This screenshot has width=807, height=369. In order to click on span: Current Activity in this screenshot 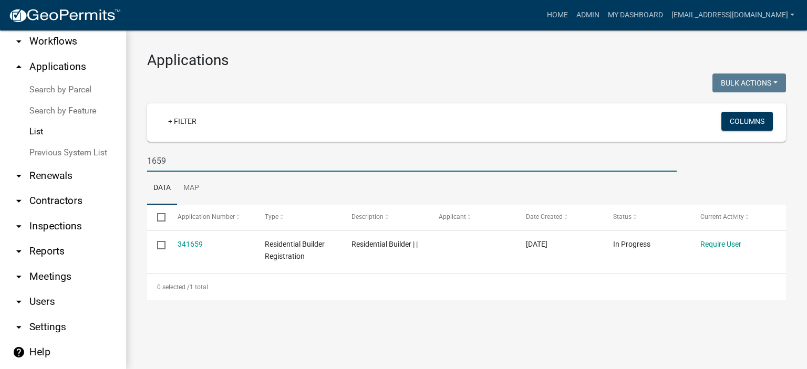, I will do `click(722, 217)`.